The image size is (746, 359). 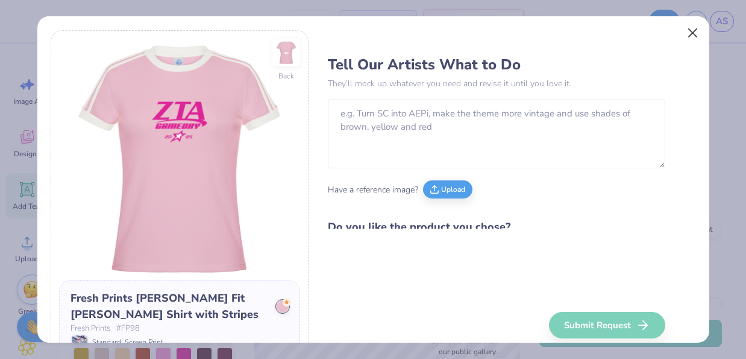 What do you see at coordinates (692, 33) in the screenshot?
I see `button: Close` at bounding box center [692, 33].